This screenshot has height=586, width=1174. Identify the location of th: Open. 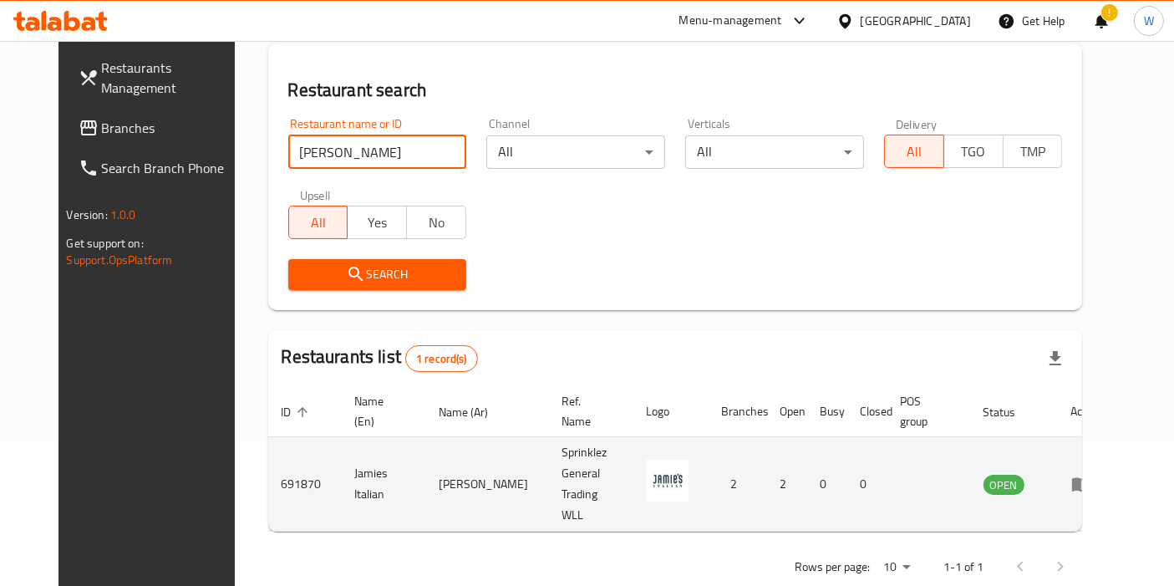
(787, 411).